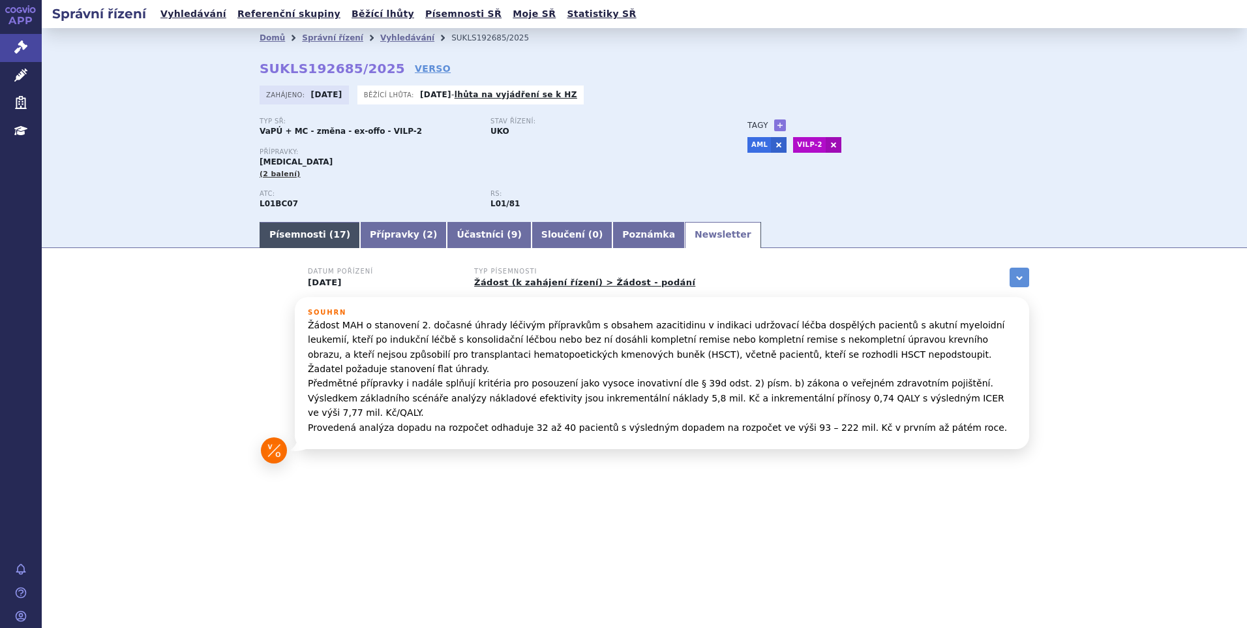 This screenshot has width=1247, height=628. What do you see at coordinates (585, 282) in the screenshot?
I see `a: Žádost (k zahájení řízení) > Žádost - podání` at bounding box center [585, 282].